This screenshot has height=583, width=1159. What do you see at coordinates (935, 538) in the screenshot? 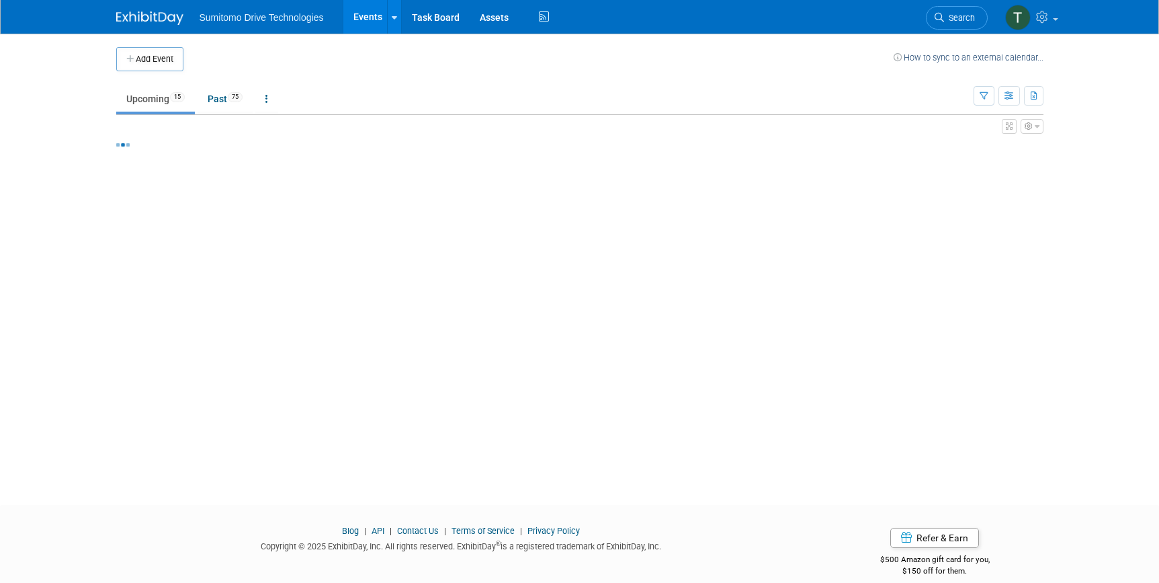
I see `a: Refer & Earn` at bounding box center [935, 538].